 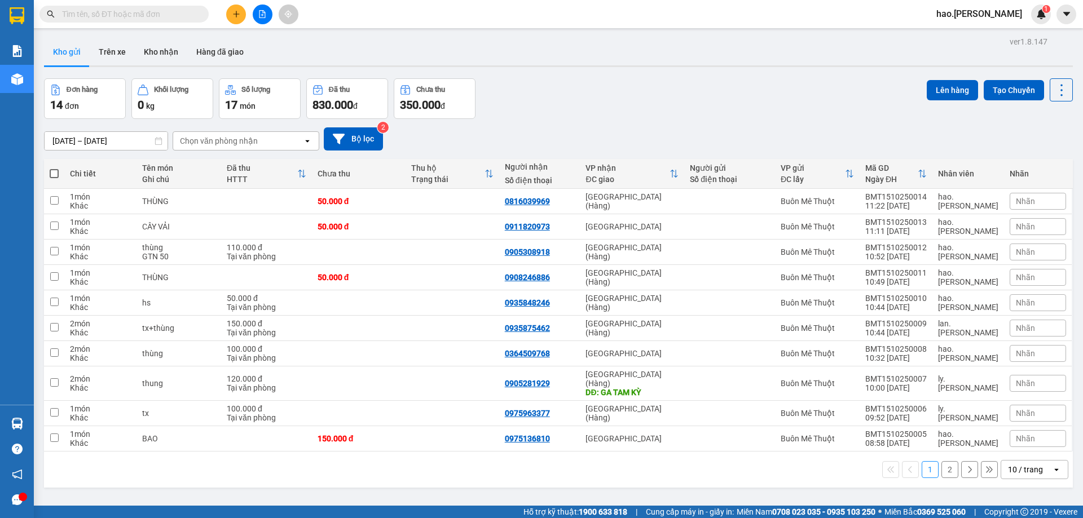 What do you see at coordinates (17, 51) in the screenshot?
I see `img: solution-icon` at bounding box center [17, 51].